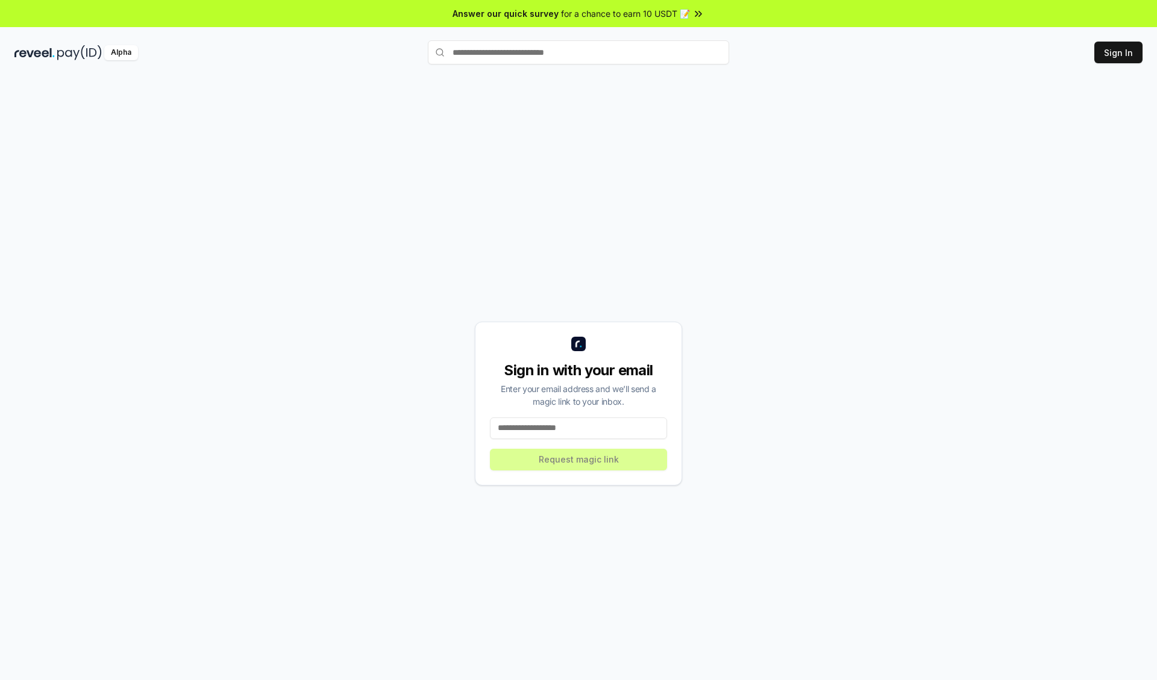 This screenshot has width=1157, height=680. I want to click on button: Sign In, so click(1118, 52).